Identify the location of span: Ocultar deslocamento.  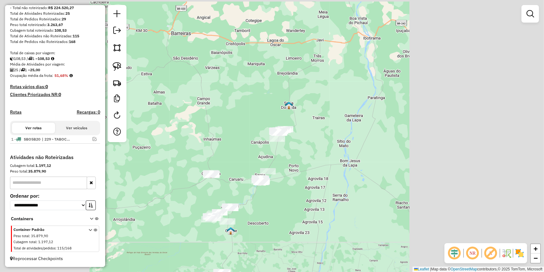
(455, 253).